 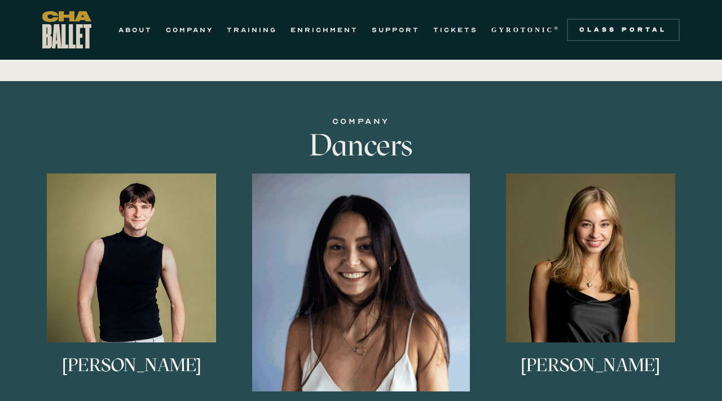 What do you see at coordinates (526, 30) in the screenshot?
I see `a: GYROTONIC®` at bounding box center [526, 30].